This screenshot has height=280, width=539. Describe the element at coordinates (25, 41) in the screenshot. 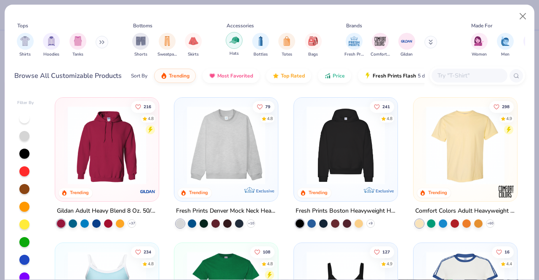

I see `img: Shirts Image` at that location.